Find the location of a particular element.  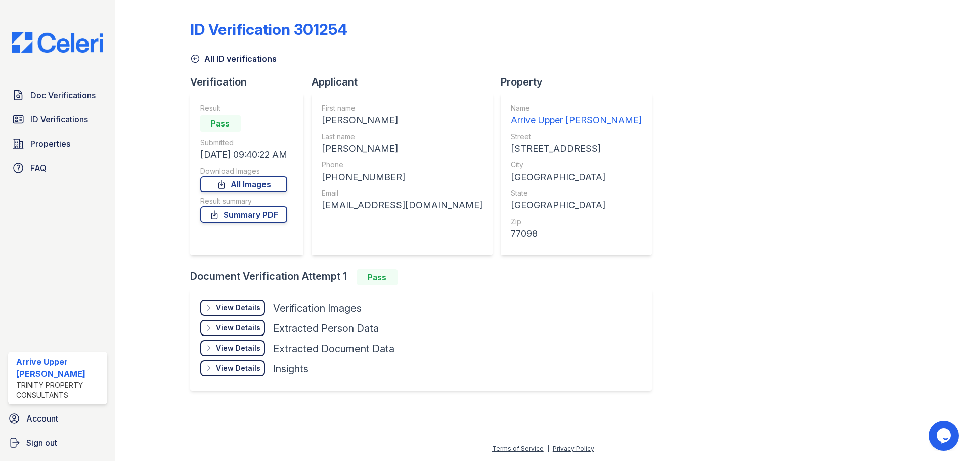

div: Zip is located at coordinates (576, 222).